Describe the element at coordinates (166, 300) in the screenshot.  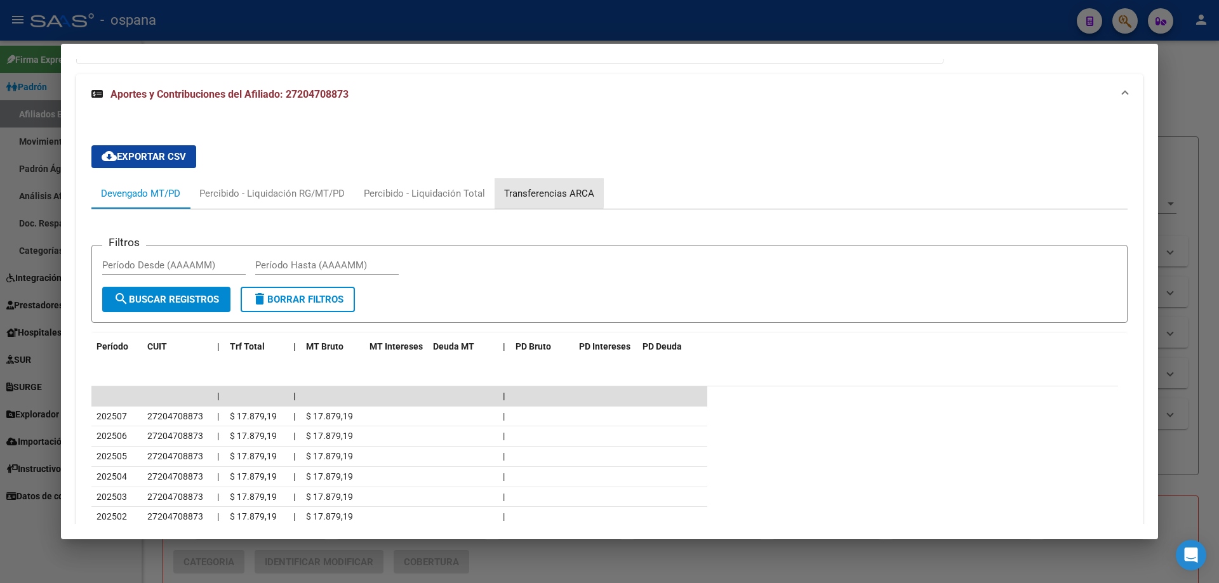
I see `button: Buscar Registros` at that location.